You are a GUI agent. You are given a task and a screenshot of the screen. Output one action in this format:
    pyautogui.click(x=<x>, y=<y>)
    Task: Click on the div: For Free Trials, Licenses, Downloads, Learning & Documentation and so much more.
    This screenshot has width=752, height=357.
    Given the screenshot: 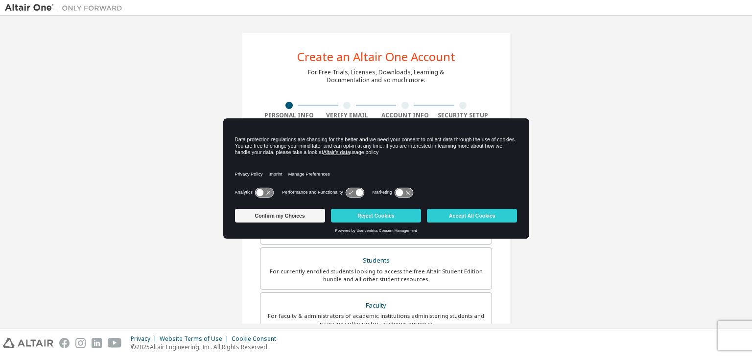 What is the action you would take?
    pyautogui.click(x=376, y=76)
    